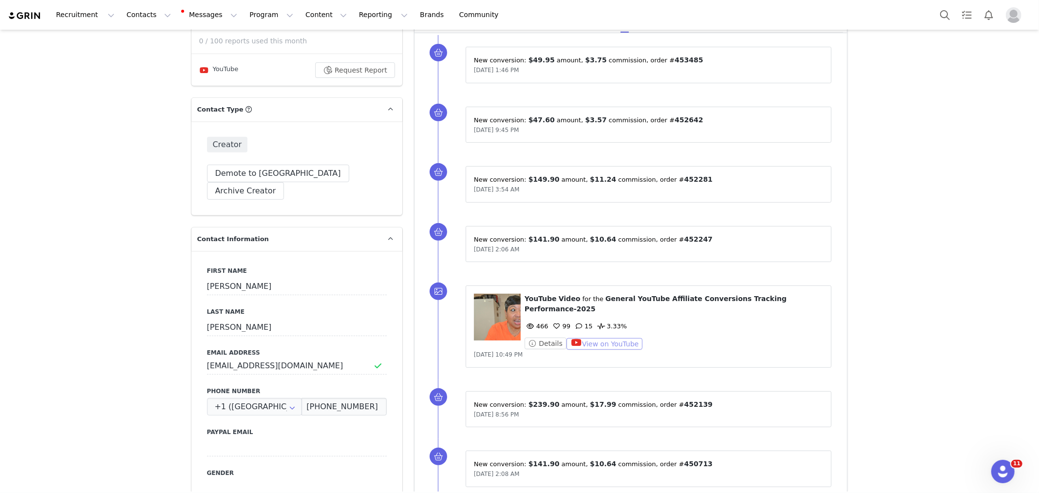 The width and height of the screenshot is (1039, 493). Describe the element at coordinates (301, 41) in the screenshot. I see `p: 0 / 100 reports used this month` at that location.